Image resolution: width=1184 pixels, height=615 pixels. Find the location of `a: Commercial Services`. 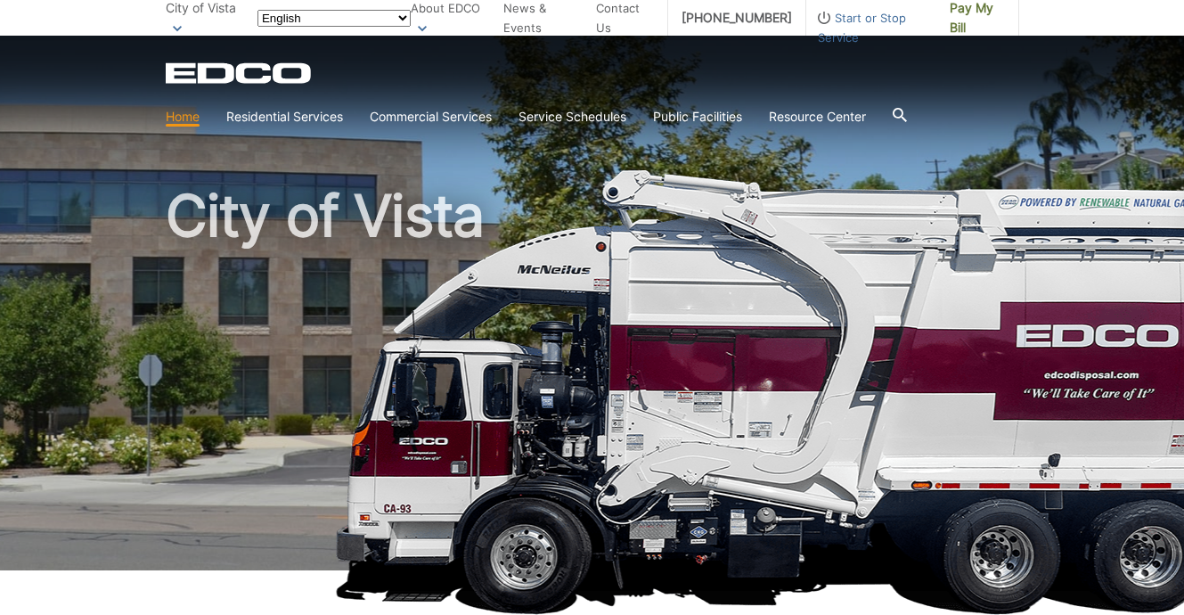

a: Commercial Services is located at coordinates (430, 117).